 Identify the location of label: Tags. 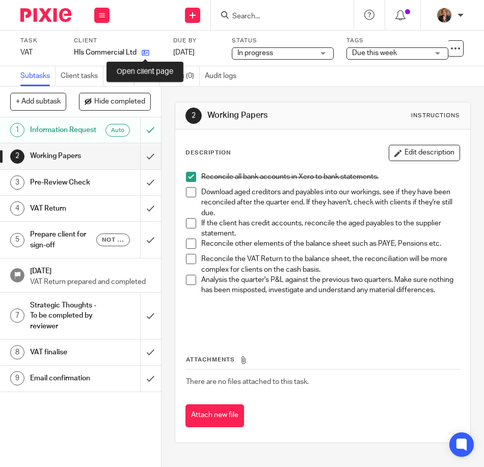
(398, 41).